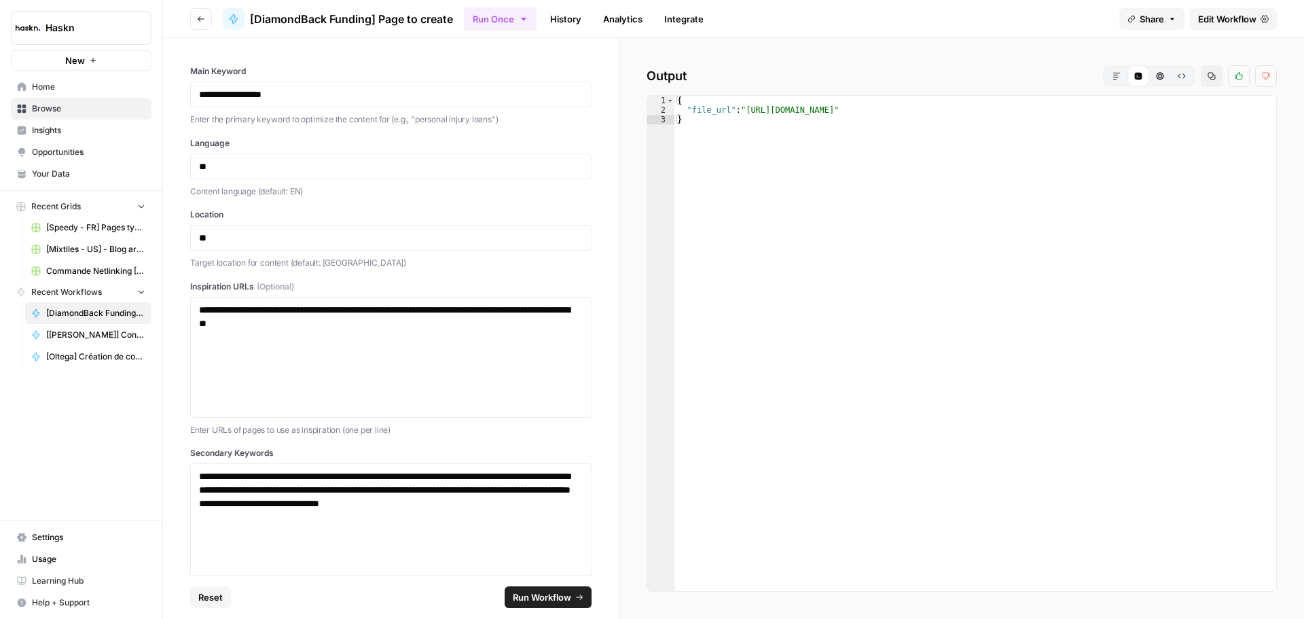  I want to click on span: Usage, so click(88, 559).